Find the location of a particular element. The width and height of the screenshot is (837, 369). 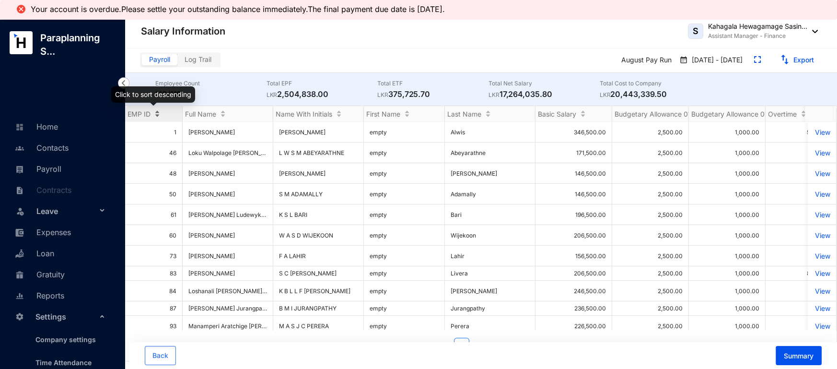

td: 206,500.00 is located at coordinates (574, 235).